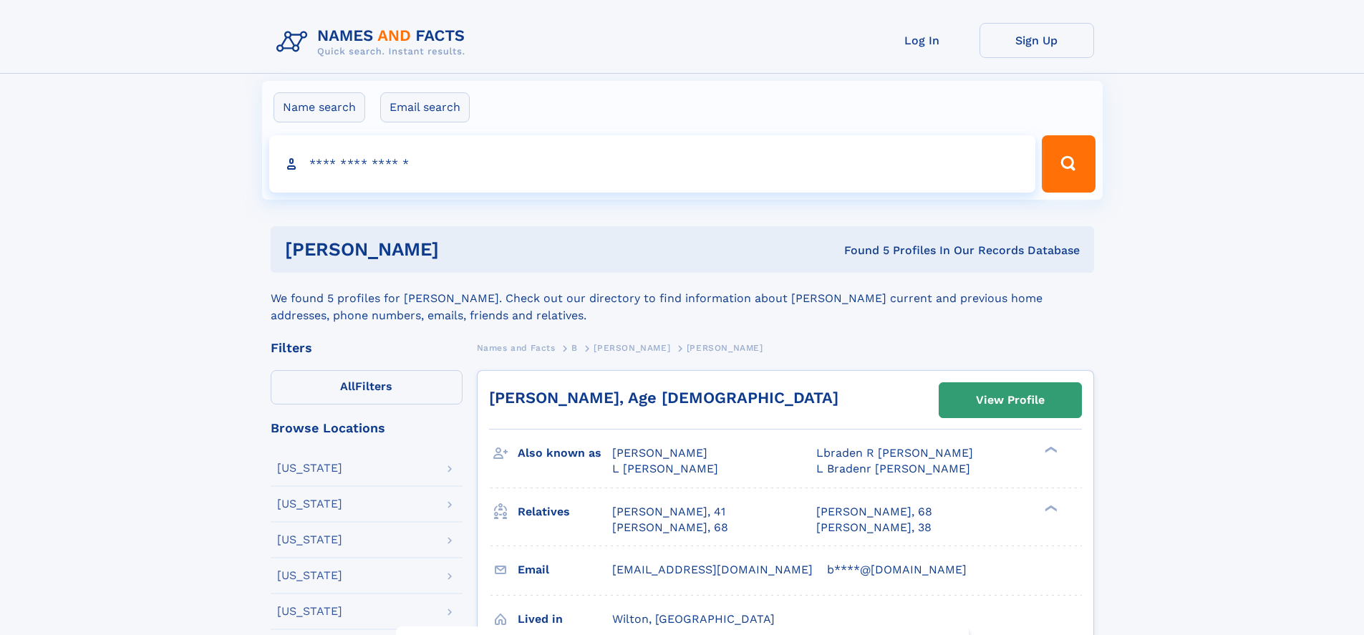 Image resolution: width=1364 pixels, height=635 pixels. What do you see at coordinates (652, 164) in the screenshot?
I see `input: search input` at bounding box center [652, 164].